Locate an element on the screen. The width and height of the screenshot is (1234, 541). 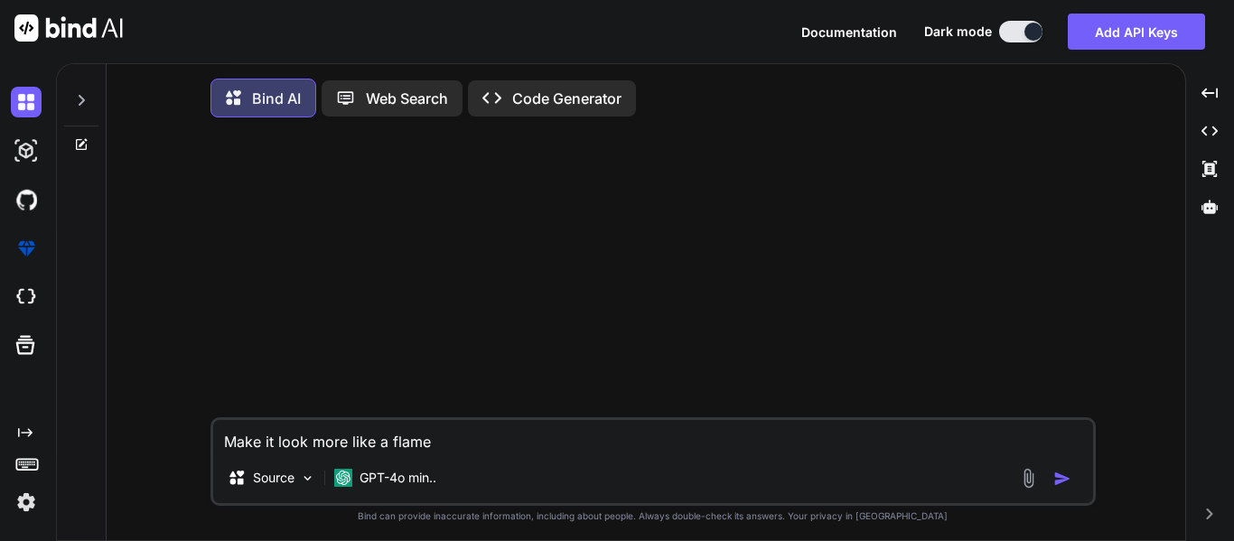
p: Bind AI is located at coordinates (276, 98).